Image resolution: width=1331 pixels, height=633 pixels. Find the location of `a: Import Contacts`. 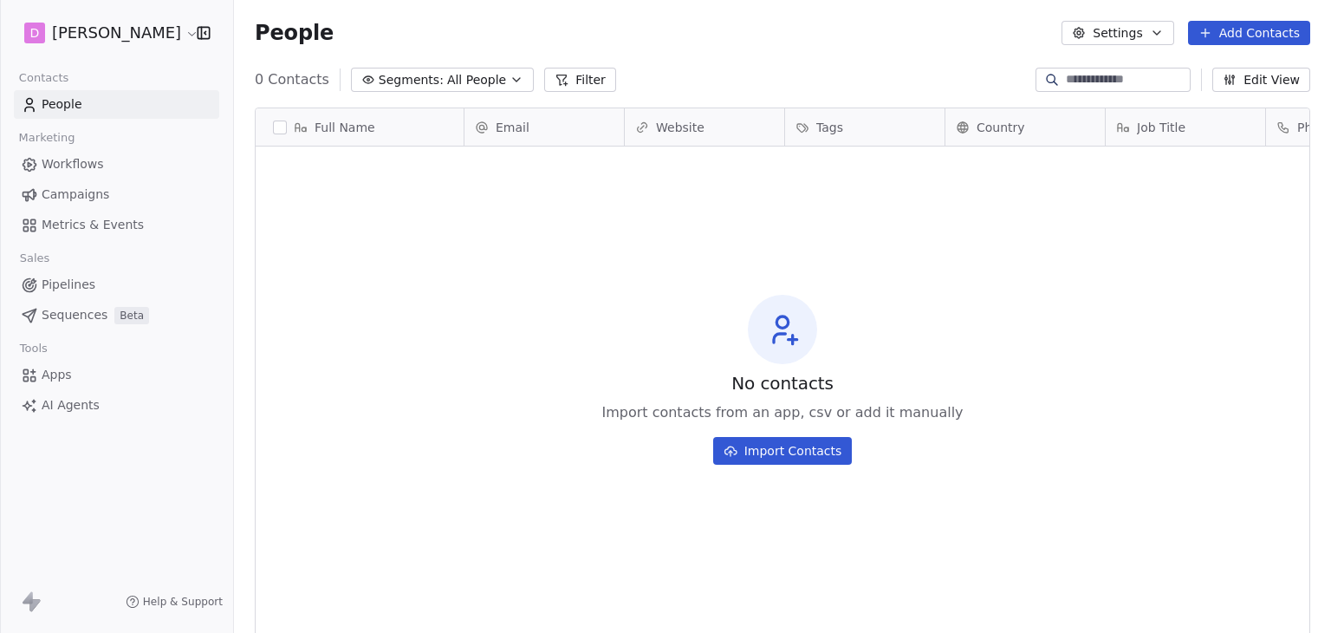

a: Import Contacts is located at coordinates (783, 447).